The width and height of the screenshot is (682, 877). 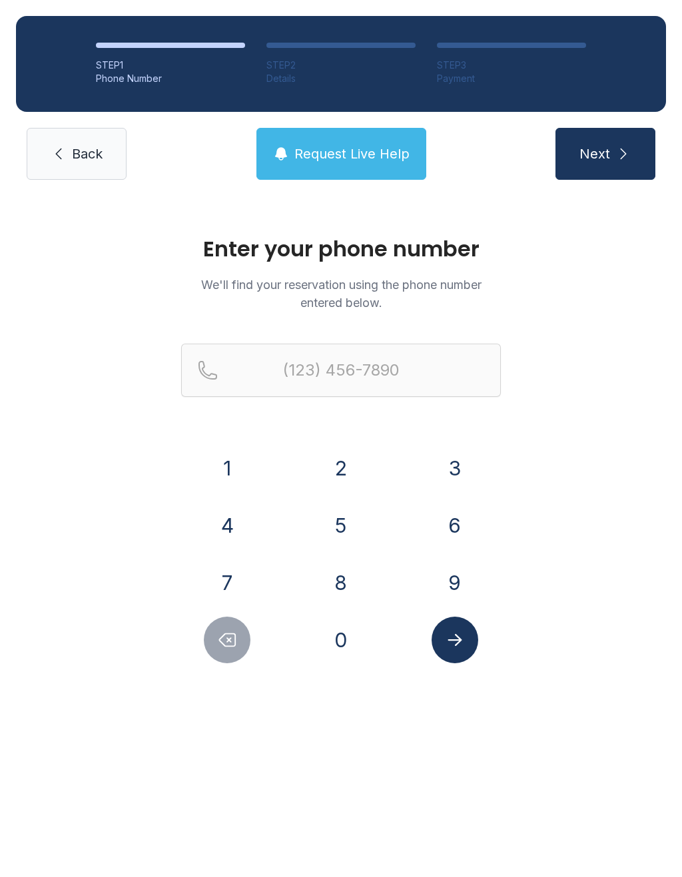 What do you see at coordinates (341, 65) in the screenshot?
I see `div: STEP 2` at bounding box center [341, 65].